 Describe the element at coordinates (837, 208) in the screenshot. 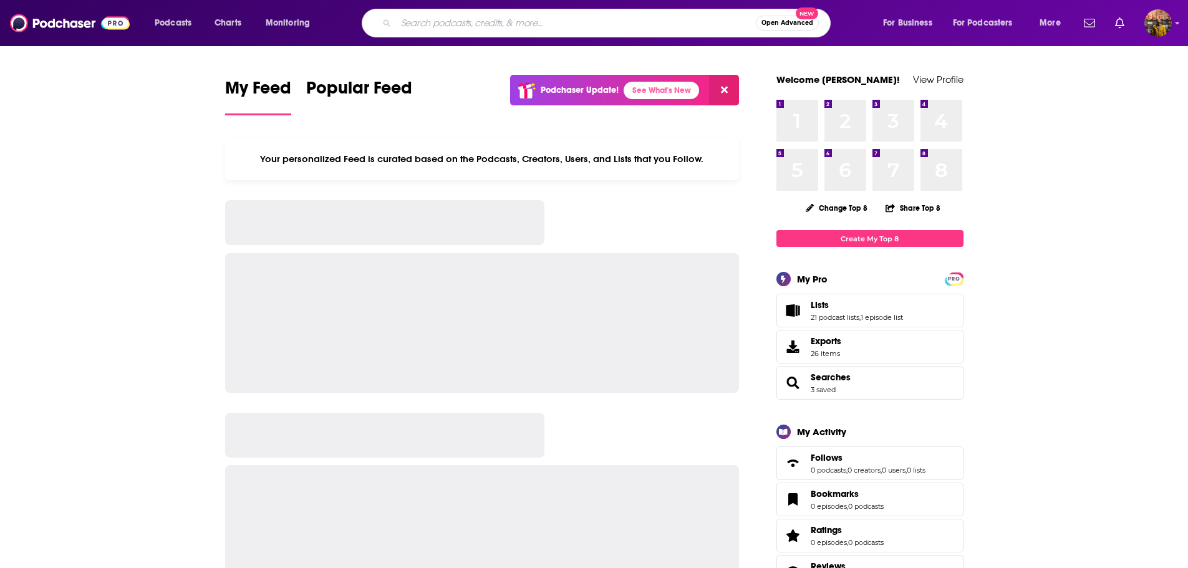

I see `button: Change Top 8` at that location.